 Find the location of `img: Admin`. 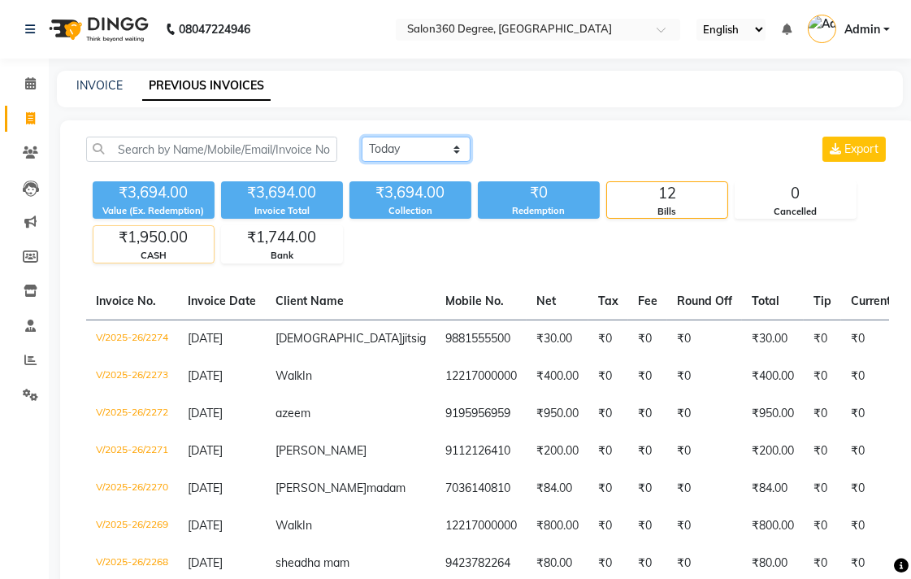

img: Admin is located at coordinates (822, 28).